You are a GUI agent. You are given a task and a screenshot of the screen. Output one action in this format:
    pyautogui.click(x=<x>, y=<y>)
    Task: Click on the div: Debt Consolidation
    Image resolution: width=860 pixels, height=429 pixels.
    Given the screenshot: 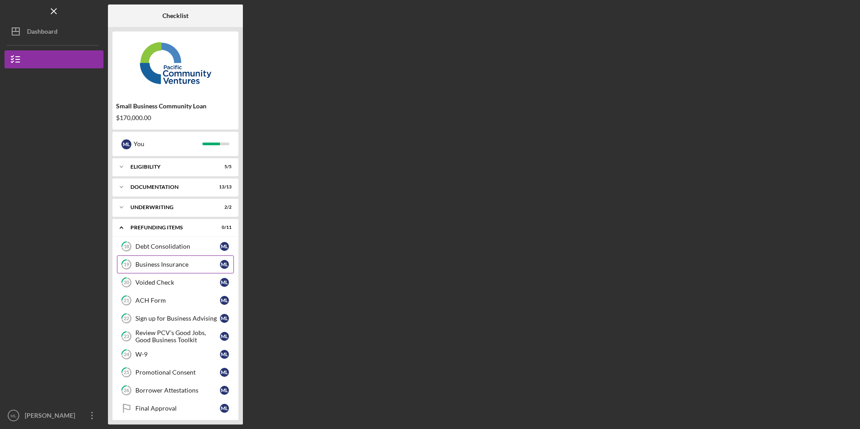 What is the action you would take?
    pyautogui.click(x=178, y=246)
    